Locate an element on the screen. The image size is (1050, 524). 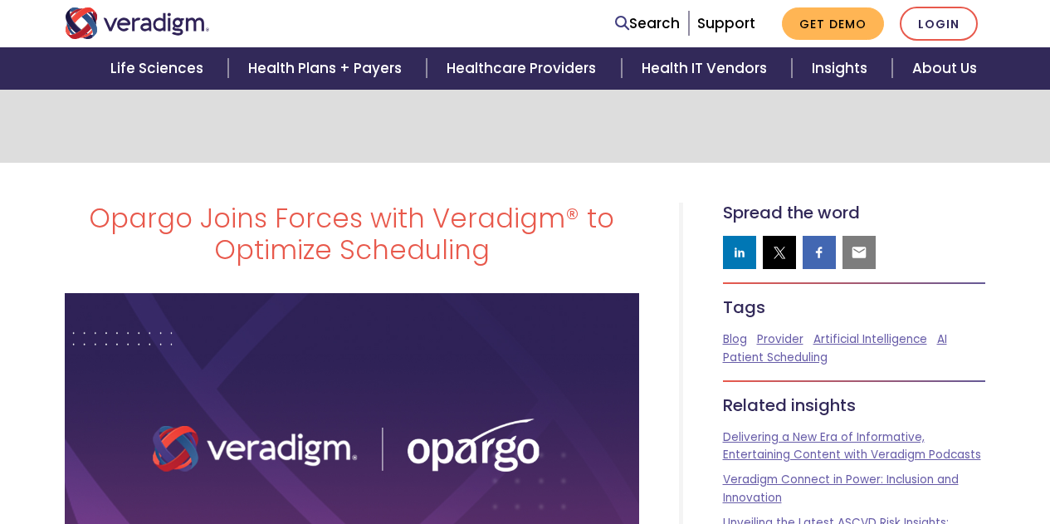
h5: Related insights is located at coordinates (854, 405).